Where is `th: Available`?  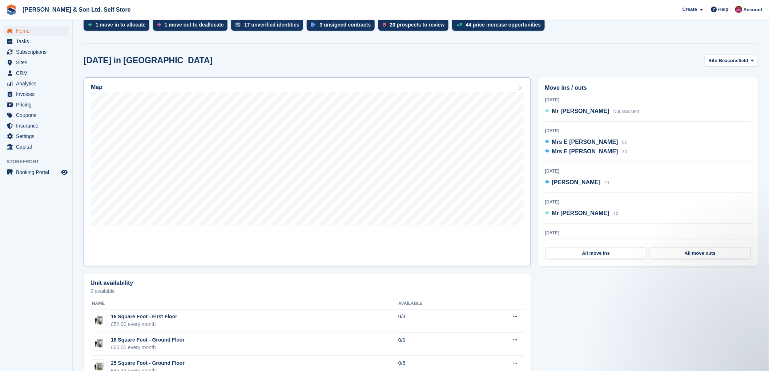 th: Available is located at coordinates (437, 304).